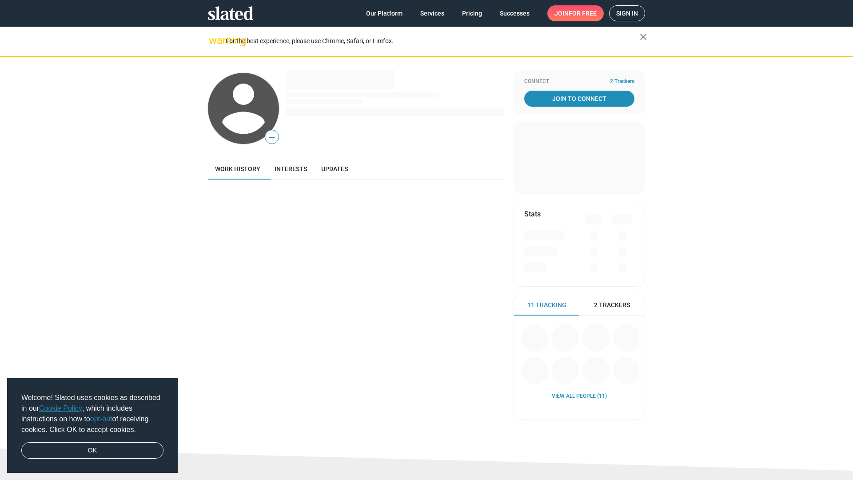 The width and height of the screenshot is (853, 480). I want to click on div: Connect, so click(580, 82).